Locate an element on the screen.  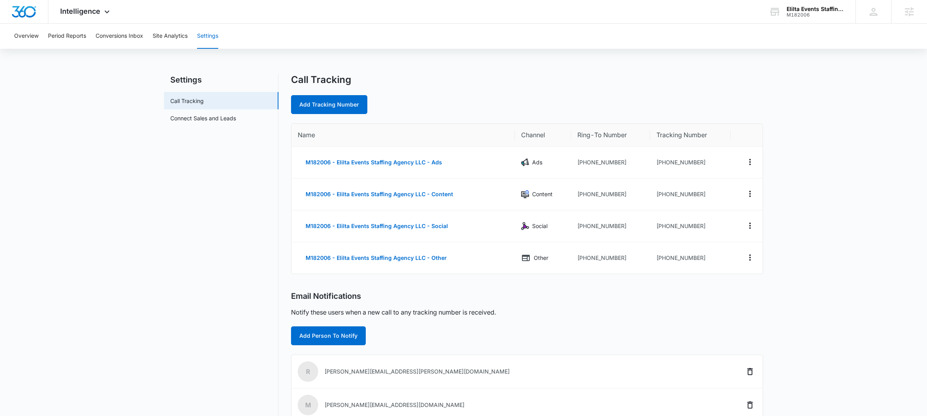
a: Add Tracking Number is located at coordinates (329, 105).